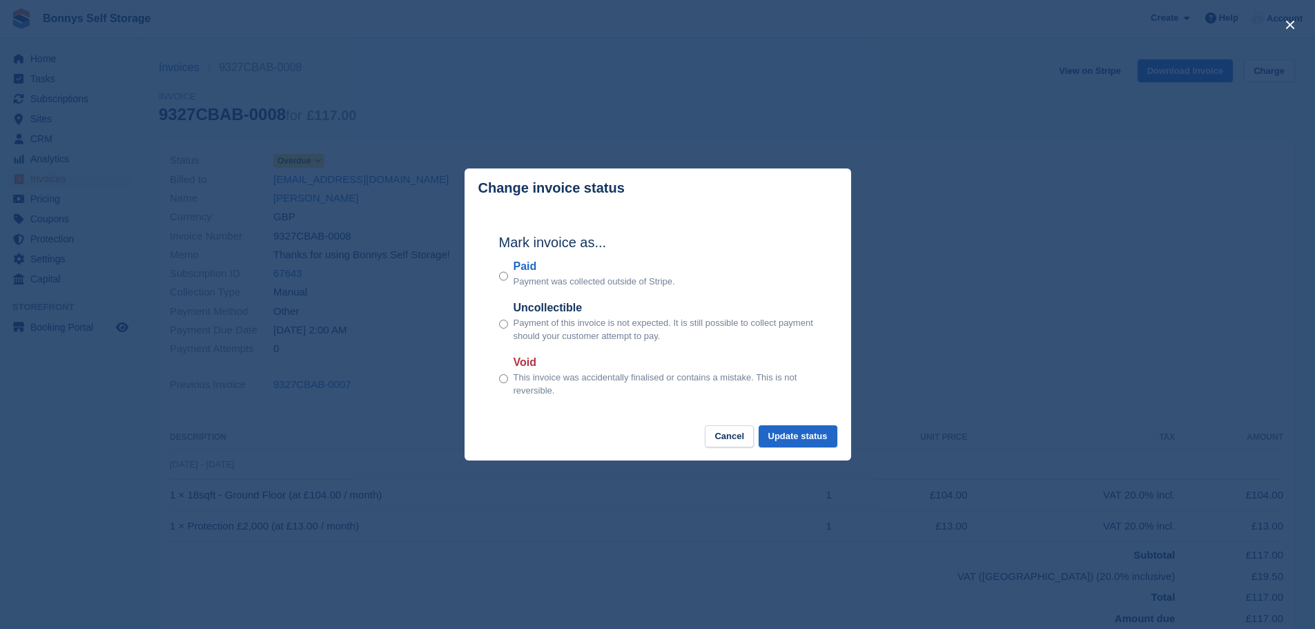 This screenshot has width=1315, height=629. What do you see at coordinates (595, 282) in the screenshot?
I see `p: Payment was collected outside of Stripe.` at bounding box center [595, 282].